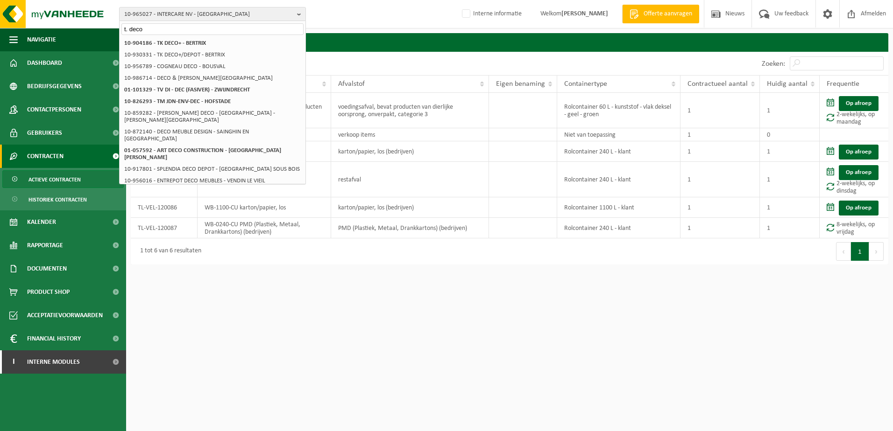  Describe the element at coordinates (212, 29) in the screenshot. I see `input: Zoeken naar gekoppelde vestigingen` at that location.